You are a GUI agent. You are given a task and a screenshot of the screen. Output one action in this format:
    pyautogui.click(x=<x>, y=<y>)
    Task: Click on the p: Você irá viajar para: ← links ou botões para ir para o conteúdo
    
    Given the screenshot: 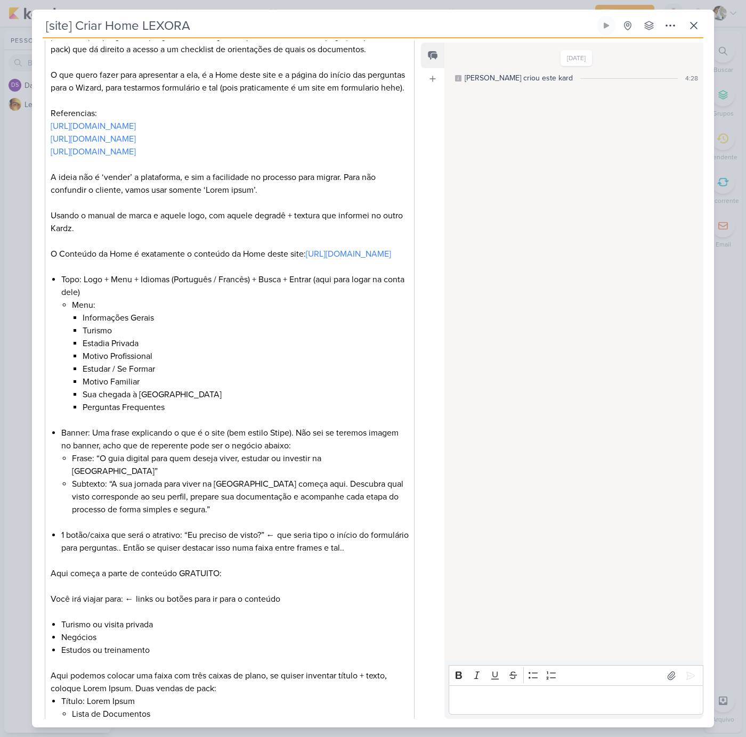 What is the action you would take?
    pyautogui.click(x=230, y=599)
    